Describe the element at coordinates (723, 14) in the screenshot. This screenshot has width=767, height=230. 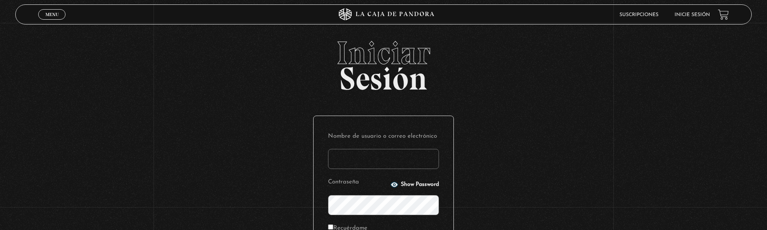
I see `a: View your shopping cart` at that location.